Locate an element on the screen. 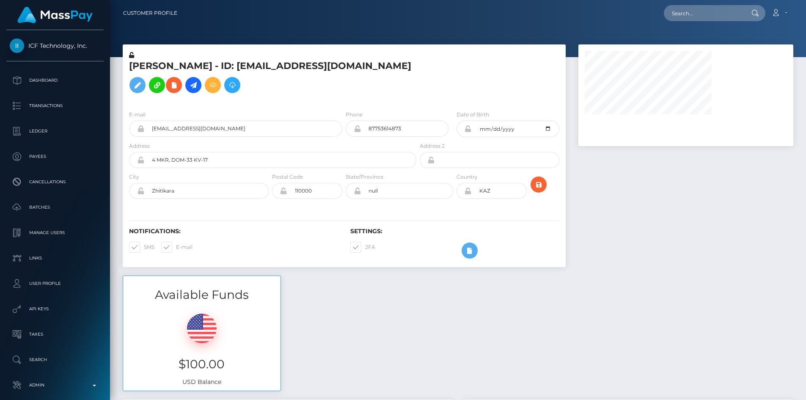 The image size is (806, 400). p: Payees is located at coordinates (55, 157).